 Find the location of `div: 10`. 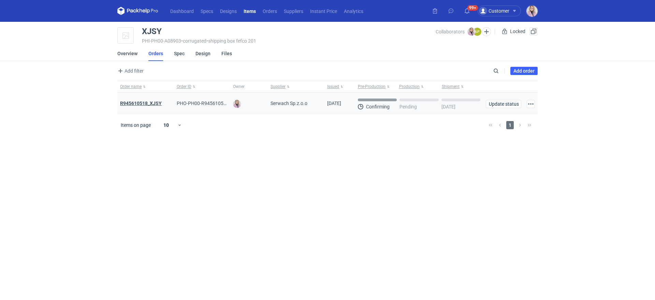

div: 10 is located at coordinates (166, 125).